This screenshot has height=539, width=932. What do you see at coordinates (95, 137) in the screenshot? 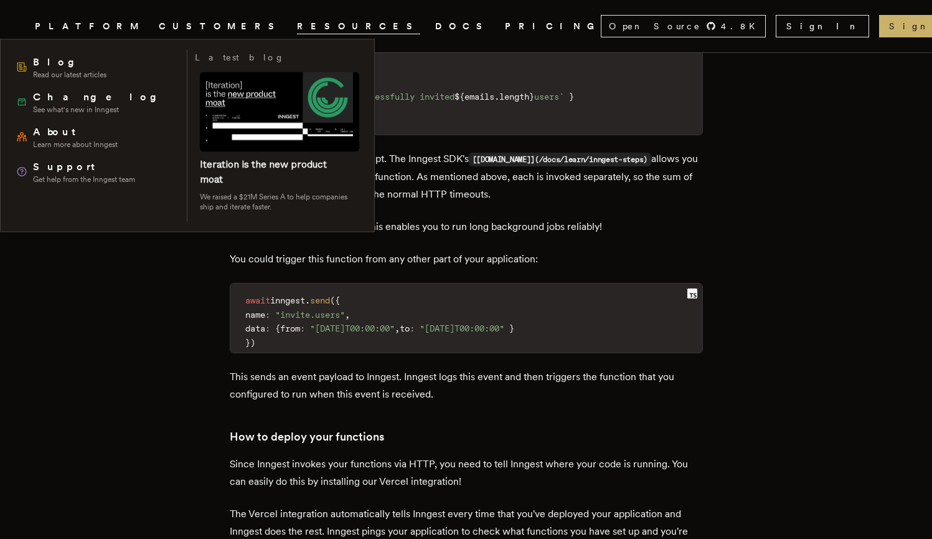
I see `a: AboutLearn more about Inngest` at bounding box center [95, 137].